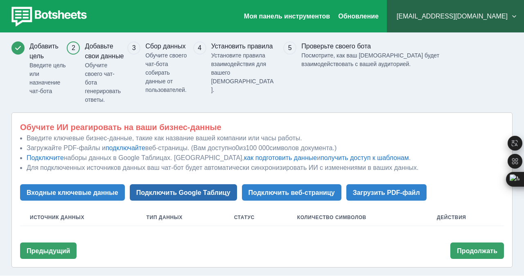  Describe the element at coordinates (262, 73) in the screenshot. I see `div: Прогресс` at that location.